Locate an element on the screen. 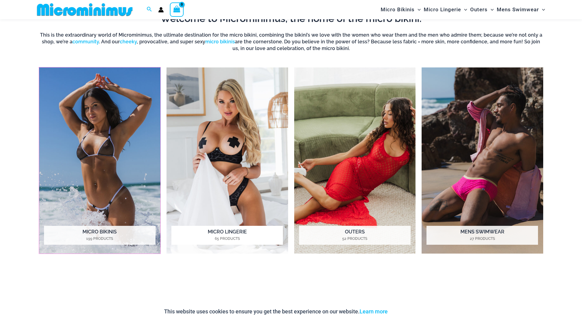 The width and height of the screenshot is (582, 325). img: Mens Swimwear is located at coordinates (482, 161).